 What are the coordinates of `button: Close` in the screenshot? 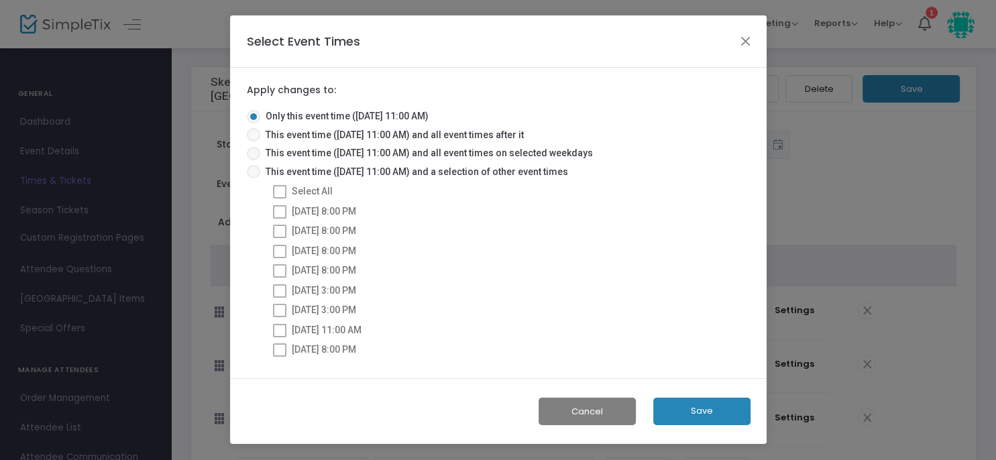 It's located at (745, 41).